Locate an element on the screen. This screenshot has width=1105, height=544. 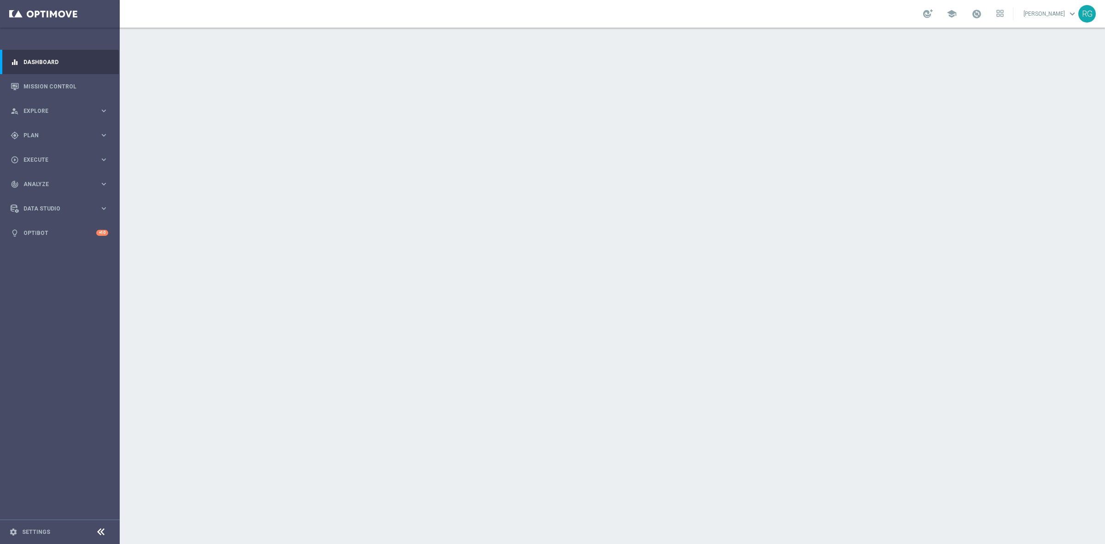
div: Explore is located at coordinates (55, 111).